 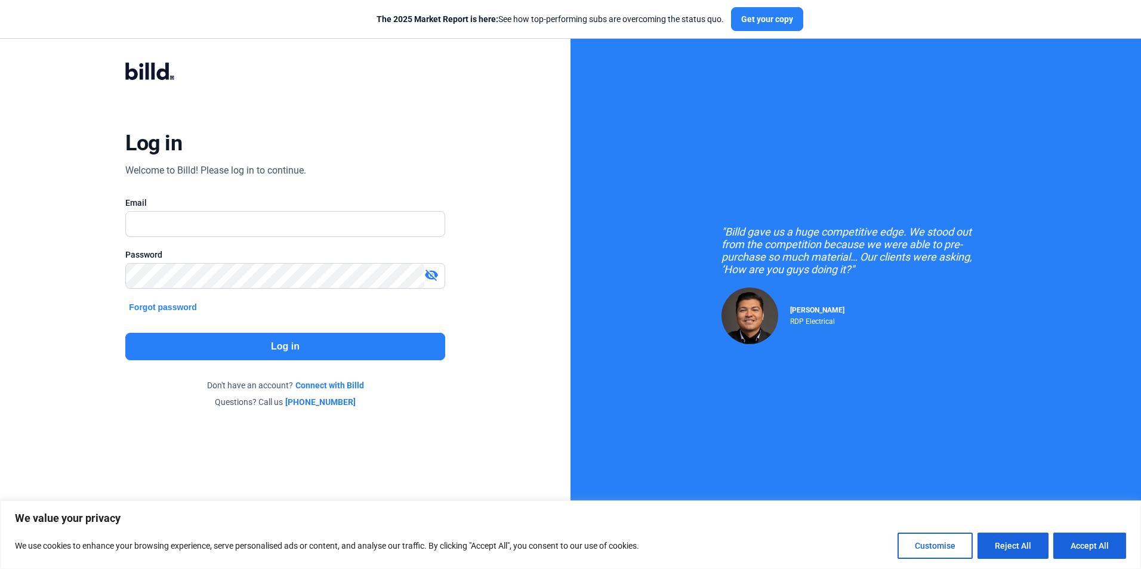 What do you see at coordinates (750, 316) in the screenshot?
I see `img: Raul Pacheco` at bounding box center [750, 316].